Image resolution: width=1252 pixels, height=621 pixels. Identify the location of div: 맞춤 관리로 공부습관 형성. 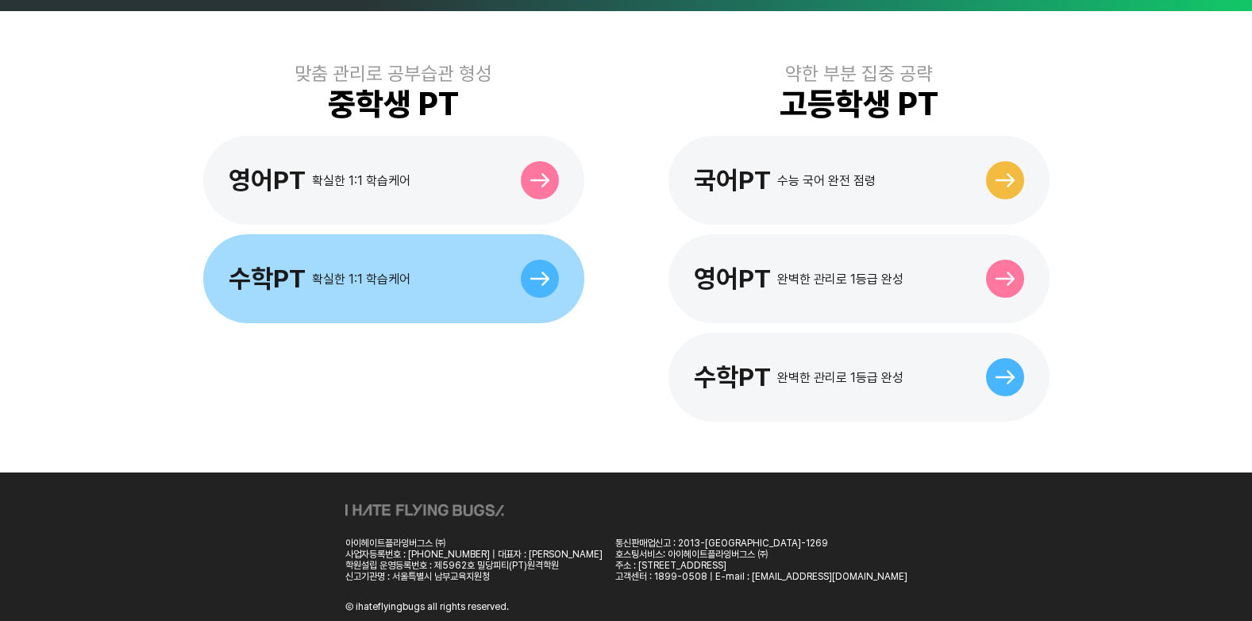
(393, 73).